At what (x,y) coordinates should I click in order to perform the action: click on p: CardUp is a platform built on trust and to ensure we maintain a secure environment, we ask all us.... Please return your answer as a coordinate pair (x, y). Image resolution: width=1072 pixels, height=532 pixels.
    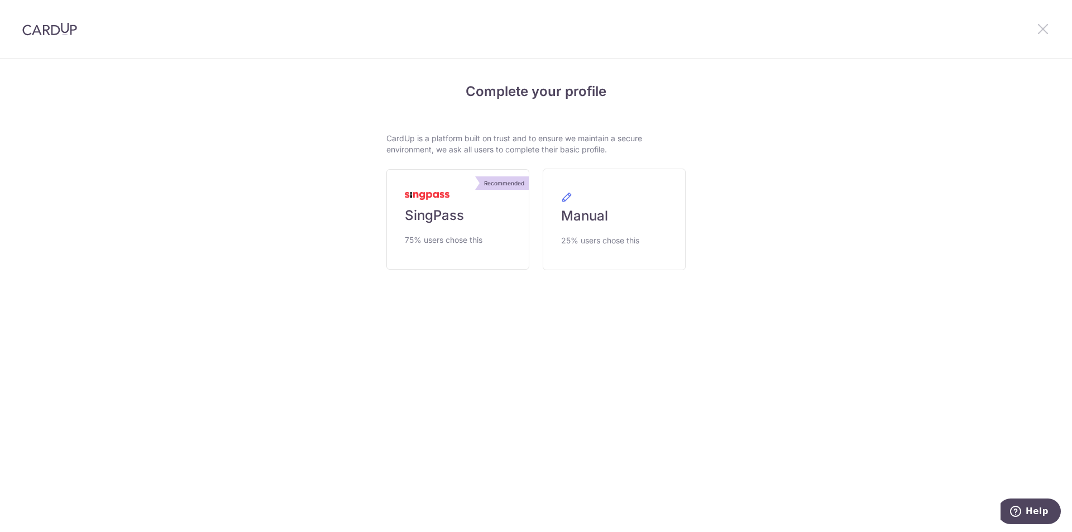
    Looking at the image, I should click on (536, 144).